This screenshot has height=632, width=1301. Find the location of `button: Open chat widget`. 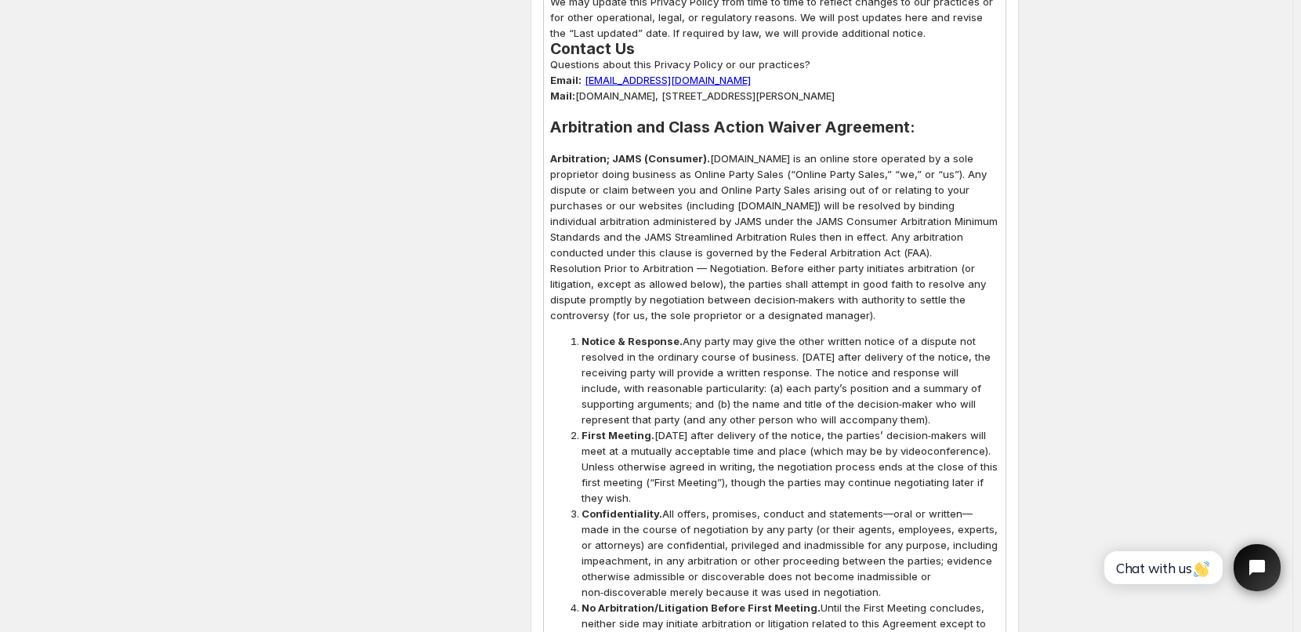

button: Open chat widget is located at coordinates (170, 37).